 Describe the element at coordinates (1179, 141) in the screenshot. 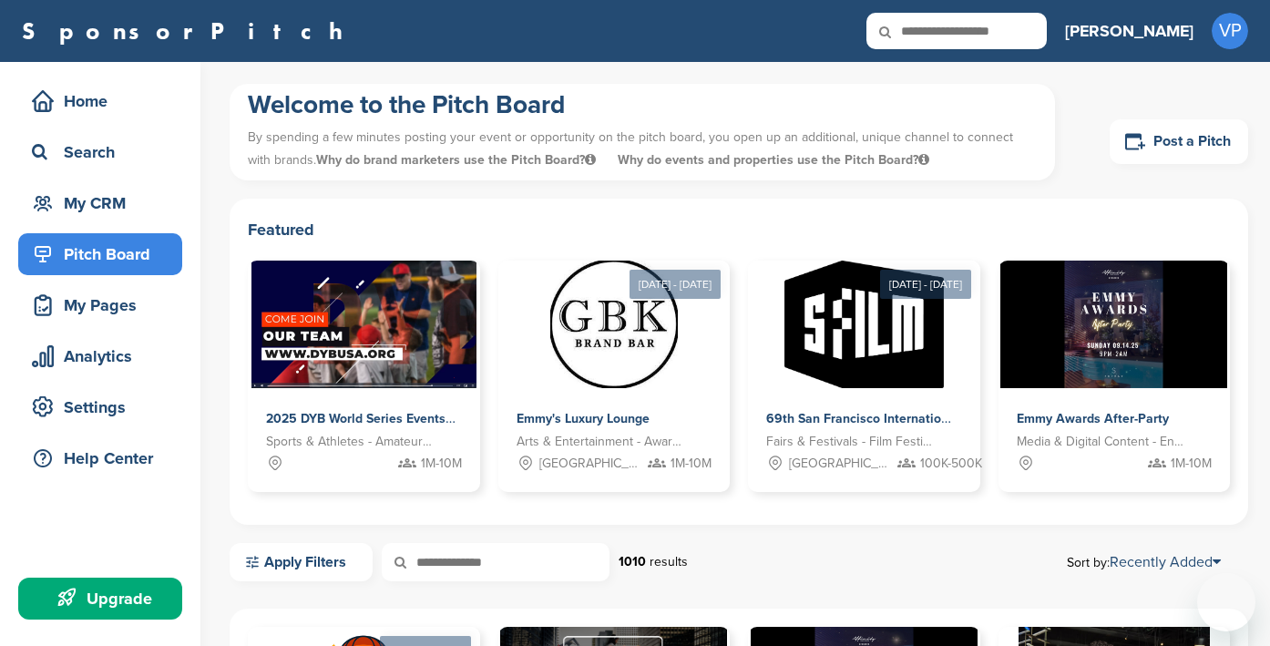

I see `a: Post a Pitch` at that location.